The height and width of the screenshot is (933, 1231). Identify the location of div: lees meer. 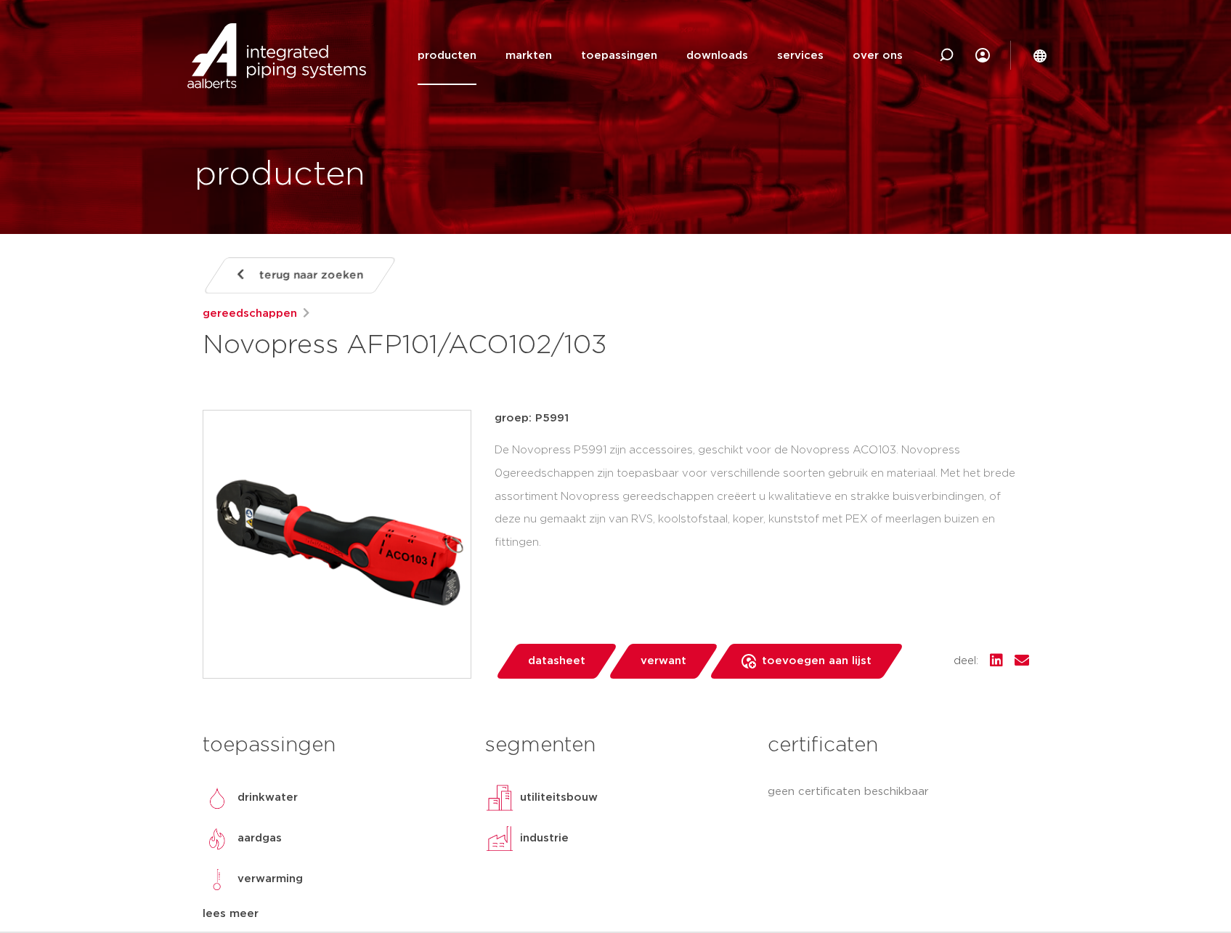
(333, 914).